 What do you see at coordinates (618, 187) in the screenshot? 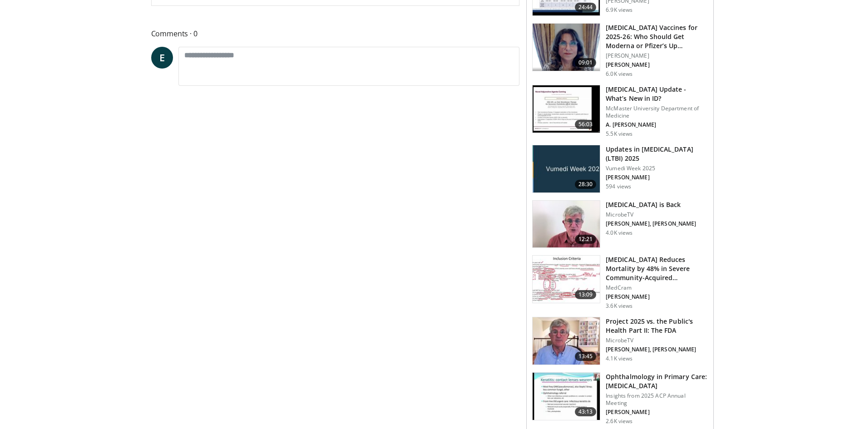
I see `p: 594 views` at bounding box center [618, 187].